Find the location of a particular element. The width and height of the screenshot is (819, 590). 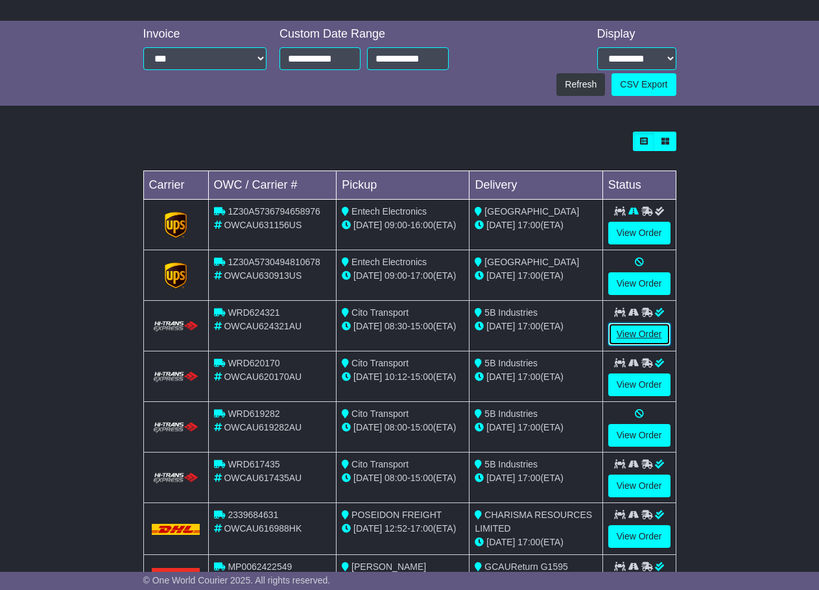

span: POSEIDON FREIGHT is located at coordinates (396, 515).